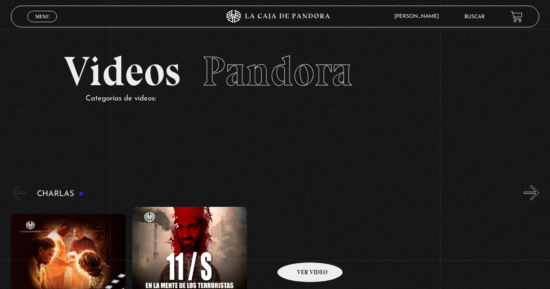 This screenshot has height=289, width=550. Describe the element at coordinates (286, 99) in the screenshot. I see `p: Categorías de videos:` at that location.